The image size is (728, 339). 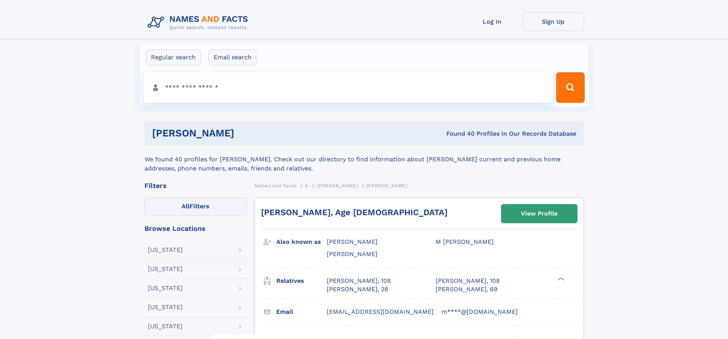 I want to click on h3: Also known as, so click(x=302, y=242).